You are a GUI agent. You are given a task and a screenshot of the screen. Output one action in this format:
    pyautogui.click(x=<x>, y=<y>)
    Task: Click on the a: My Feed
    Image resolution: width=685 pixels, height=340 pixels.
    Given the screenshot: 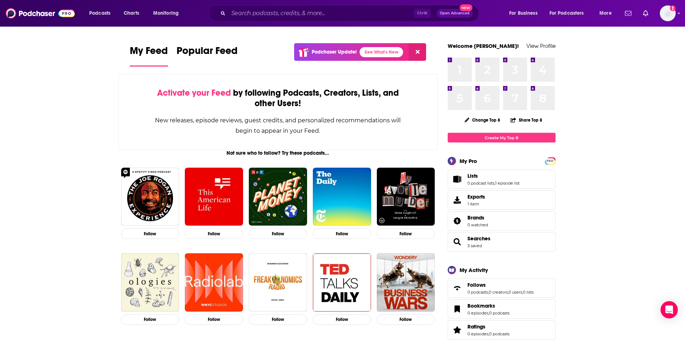 What is the action you would take?
    pyautogui.click(x=149, y=55)
    